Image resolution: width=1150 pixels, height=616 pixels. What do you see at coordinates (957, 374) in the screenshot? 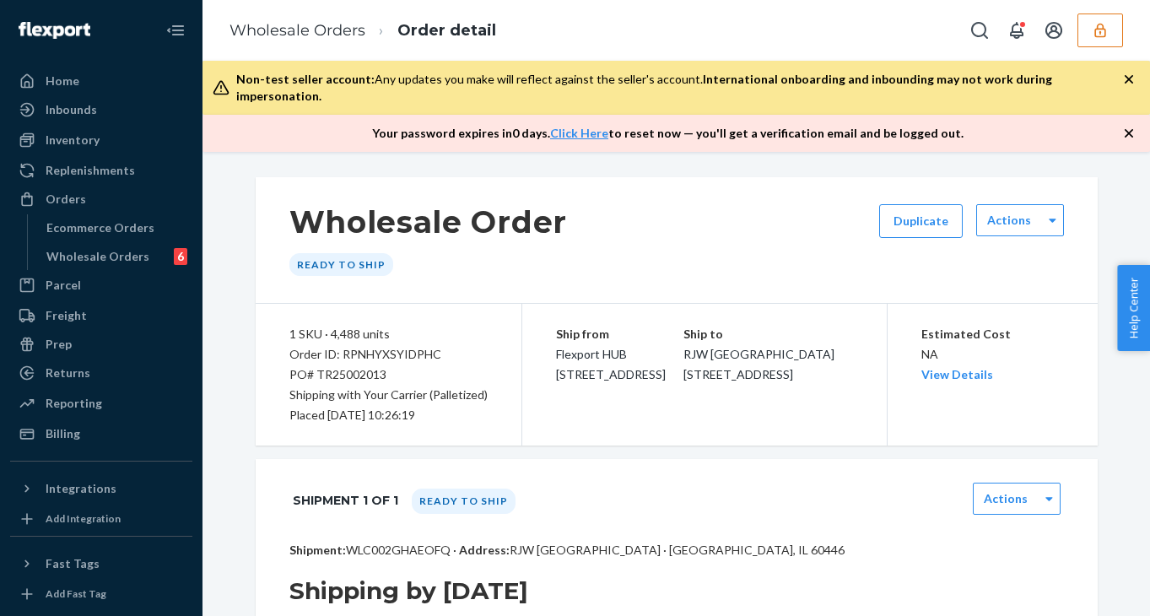
I see `a: View Details` at bounding box center [957, 374].